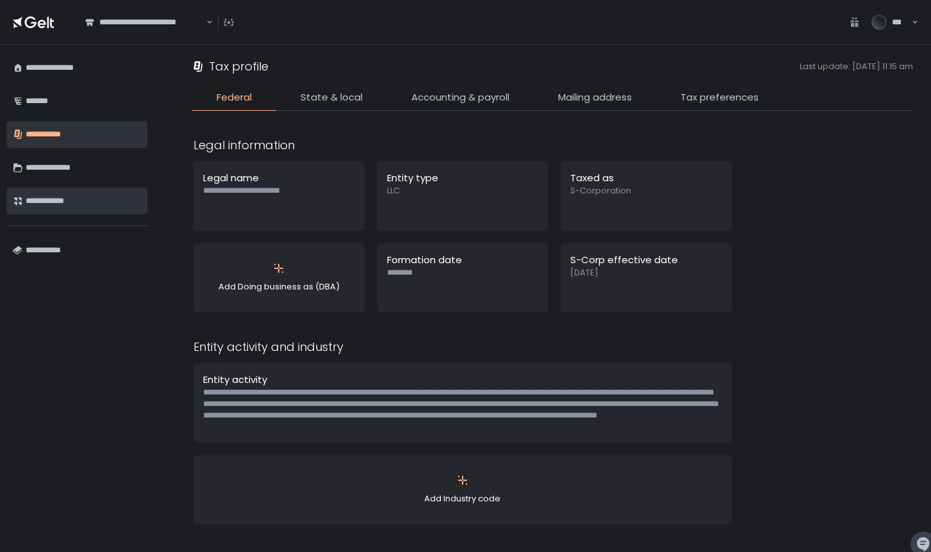 This screenshot has width=931, height=552. What do you see at coordinates (646, 196) in the screenshot?
I see `button: Taxed asS-Corporation` at bounding box center [646, 196].